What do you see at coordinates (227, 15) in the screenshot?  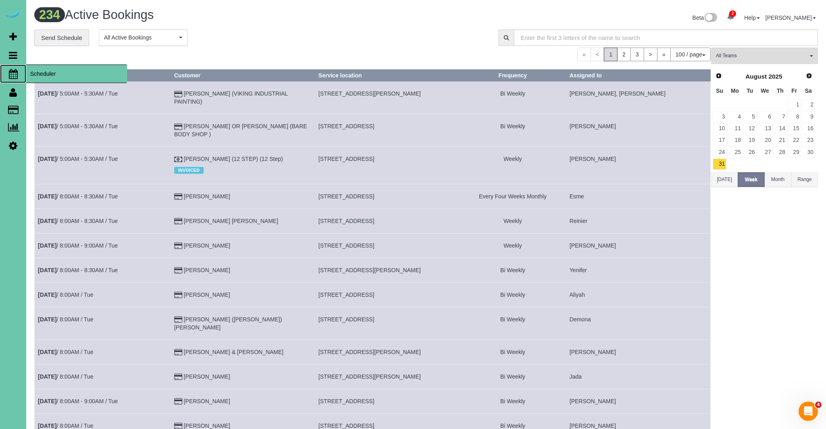 I see `h1: Active Bookings` at bounding box center [227, 15].